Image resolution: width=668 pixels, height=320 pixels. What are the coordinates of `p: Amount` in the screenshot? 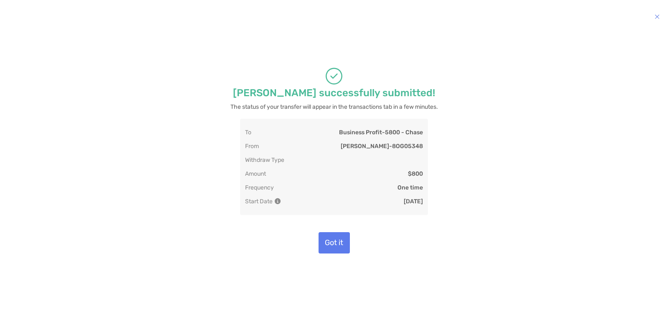 It's located at (256, 173).